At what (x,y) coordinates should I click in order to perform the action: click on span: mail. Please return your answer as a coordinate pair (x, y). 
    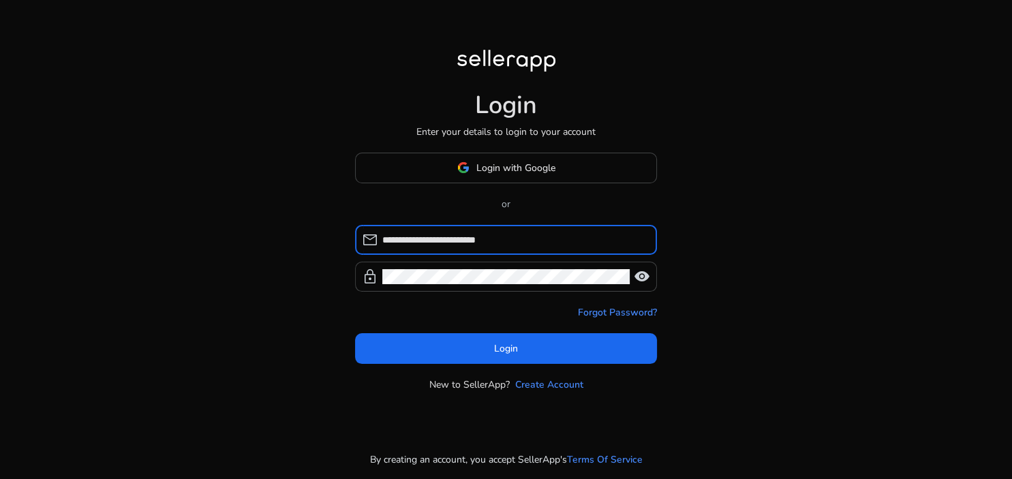
    Looking at the image, I should click on (370, 240).